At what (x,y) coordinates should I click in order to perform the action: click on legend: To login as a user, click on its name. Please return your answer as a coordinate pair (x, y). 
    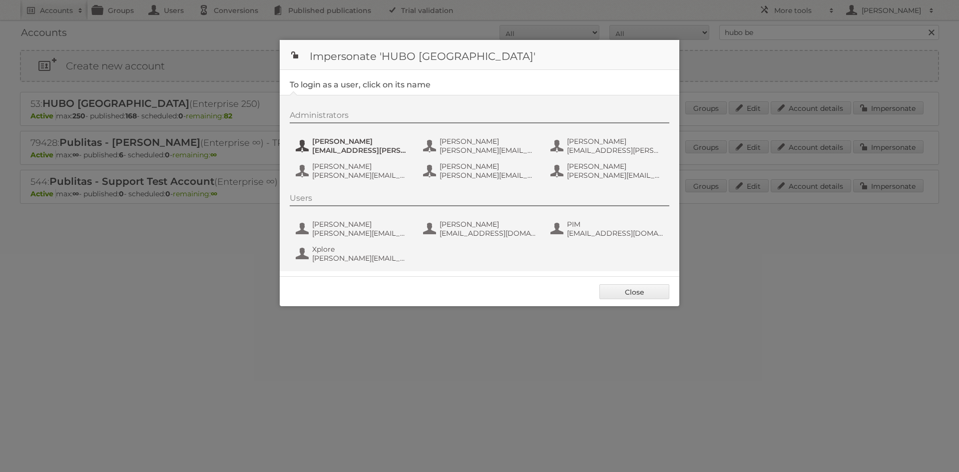
    Looking at the image, I should click on (360, 84).